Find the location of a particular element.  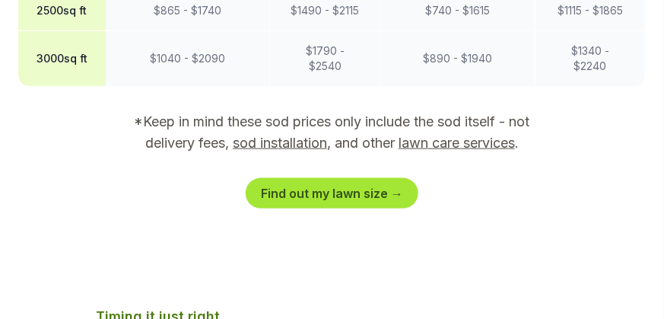

td: $ 1790 - $ 2540 is located at coordinates (325, 59).